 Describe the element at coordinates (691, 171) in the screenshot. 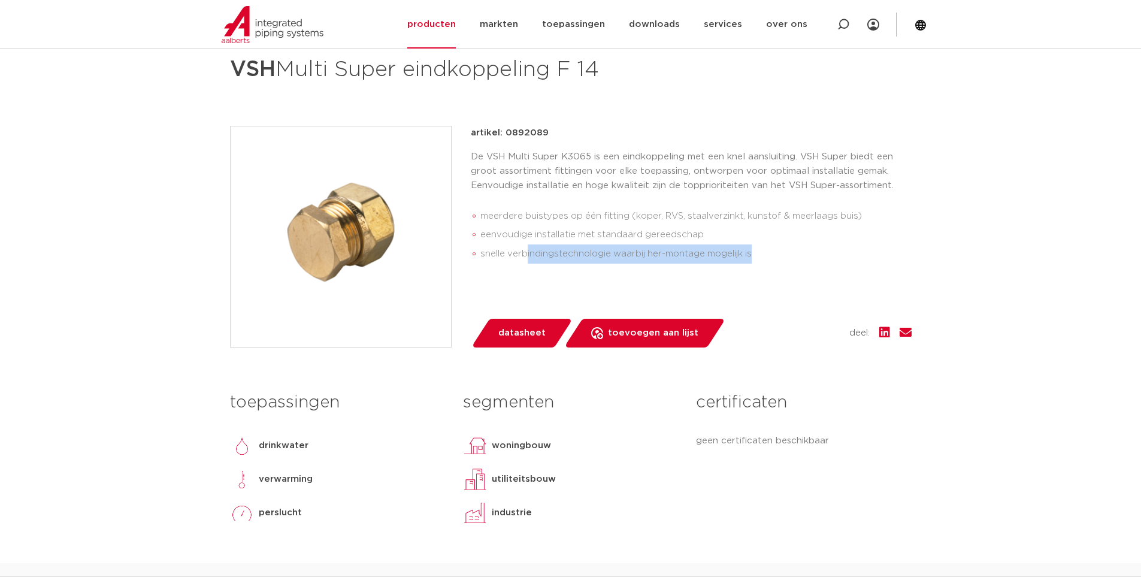

I see `p: De VSH Multi Super K3065 is een eindkoppeling met een knel aansluiting. VSH Super biedt een groot...` at that location.